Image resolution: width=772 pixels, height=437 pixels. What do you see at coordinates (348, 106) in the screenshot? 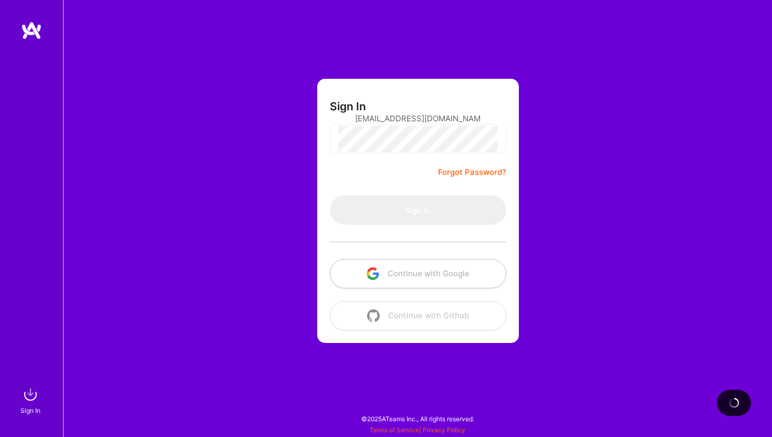
I see `h3: Sign In` at bounding box center [348, 106].